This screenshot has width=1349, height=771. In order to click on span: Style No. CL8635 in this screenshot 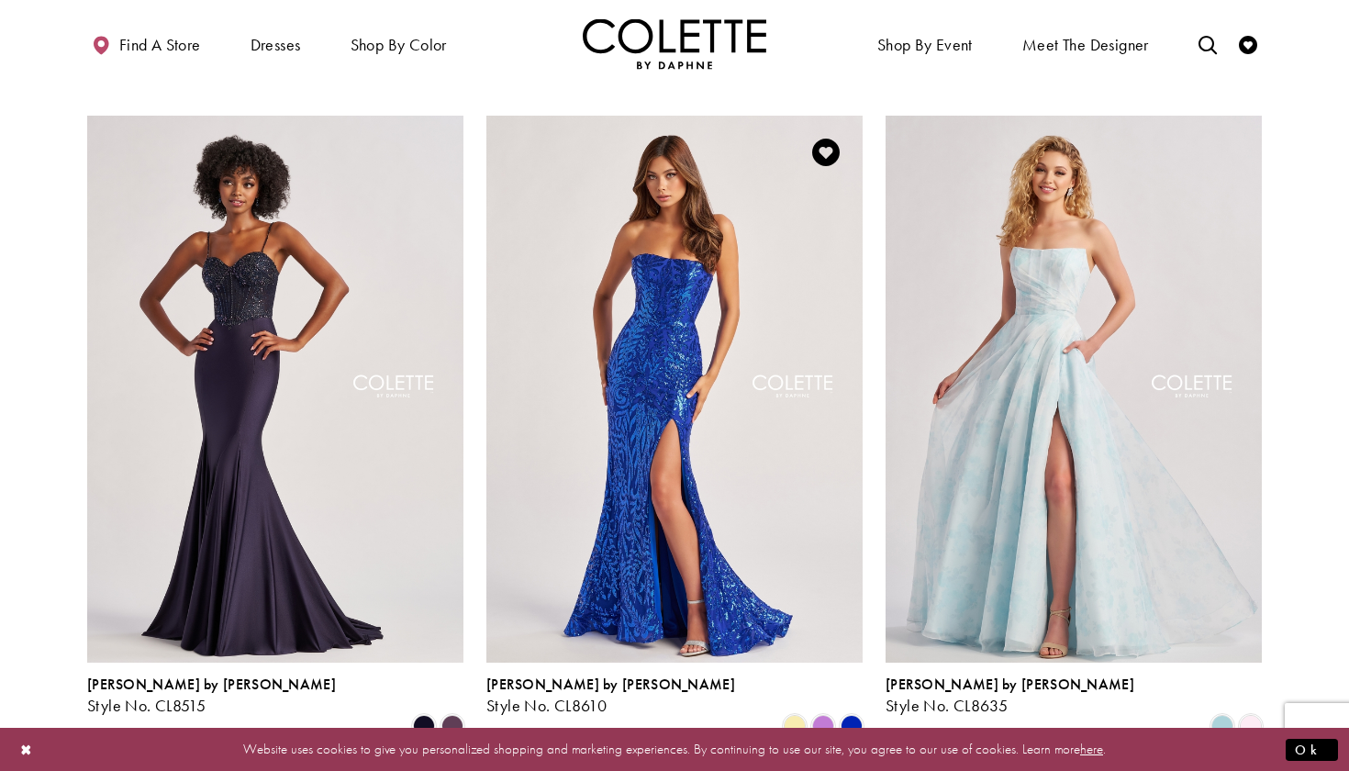, I will do `click(946, 705)`.